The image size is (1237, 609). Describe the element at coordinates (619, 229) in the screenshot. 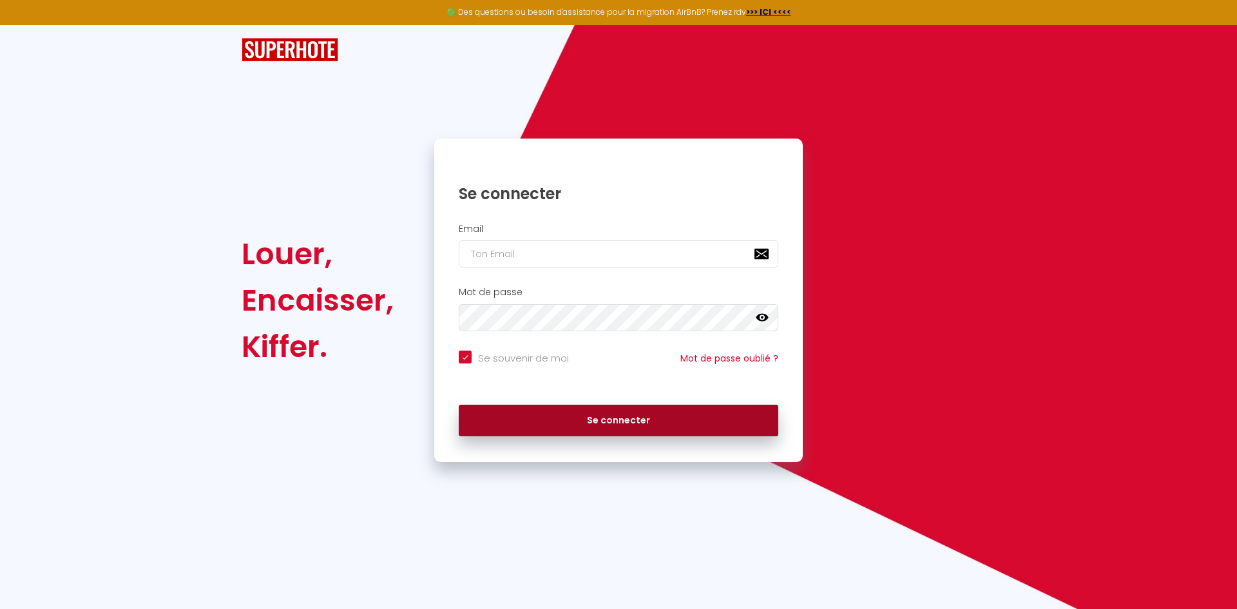

I see `h2: Email` at that location.